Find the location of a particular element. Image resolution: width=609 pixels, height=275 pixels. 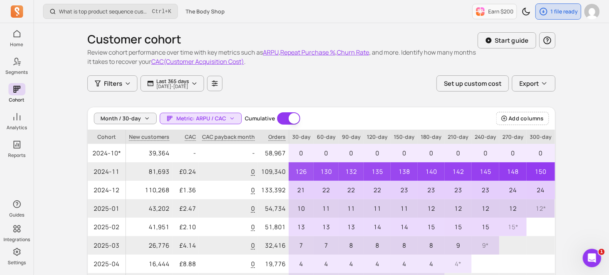

p: Segments is located at coordinates (17, 72).